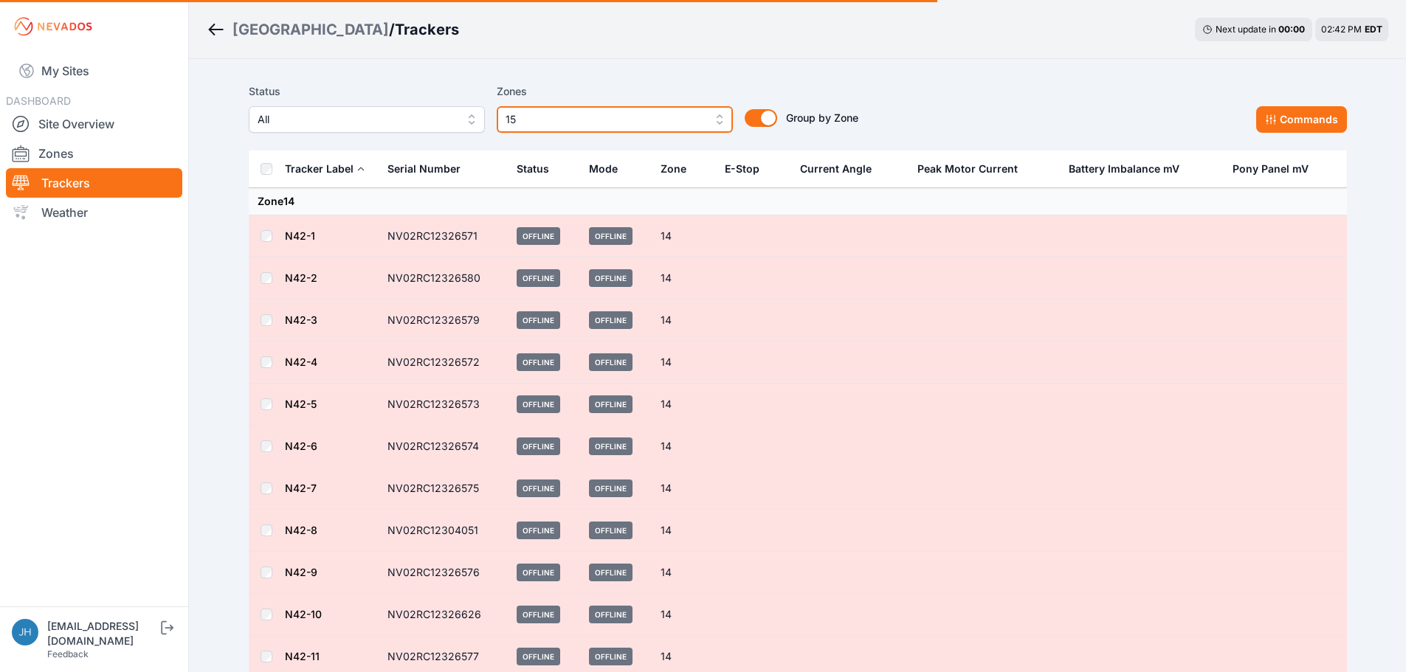  Describe the element at coordinates (94, 183) in the screenshot. I see `a: Trackers` at that location.